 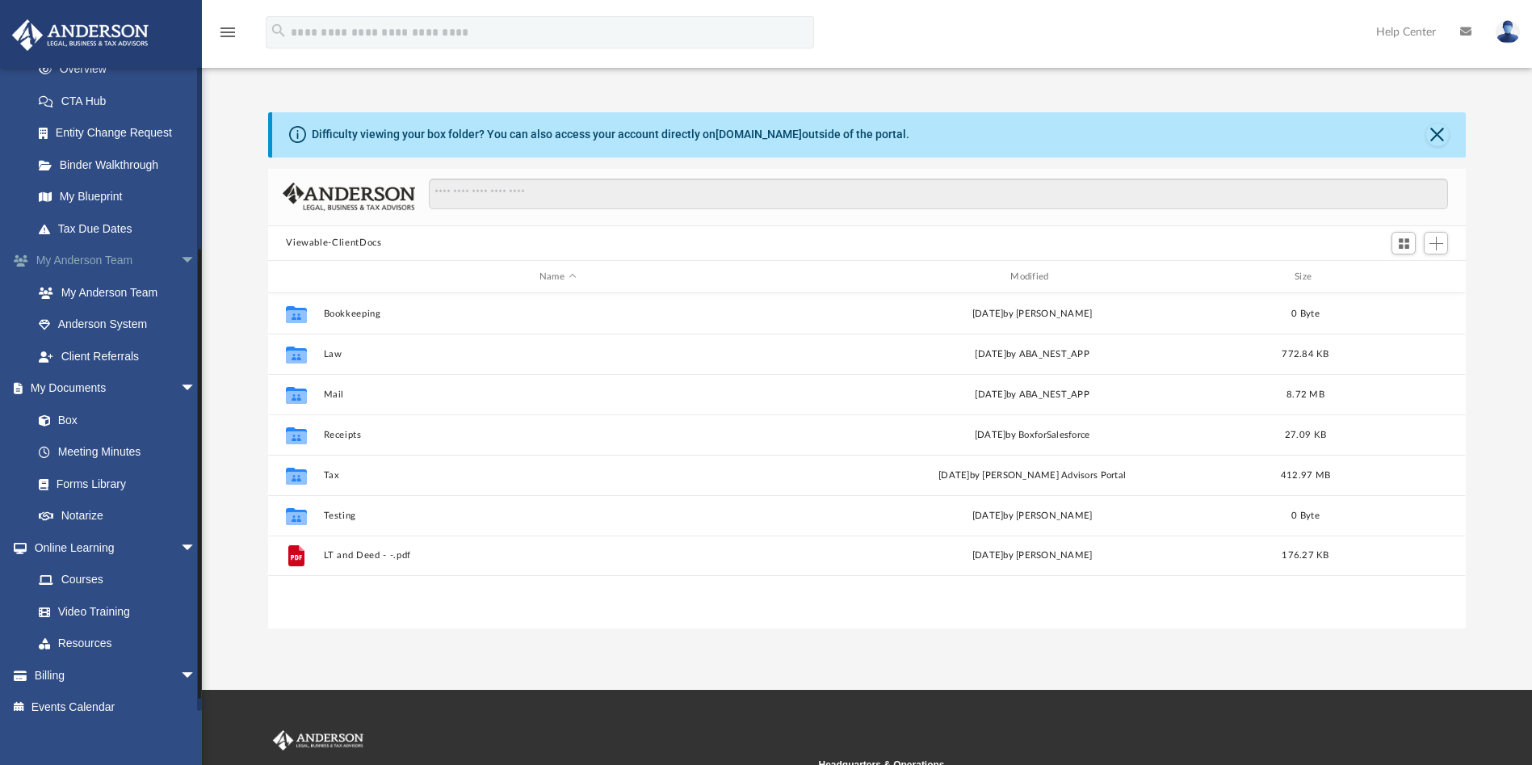 What do you see at coordinates (1437, 135) in the screenshot?
I see `button: Close` at bounding box center [1437, 135].